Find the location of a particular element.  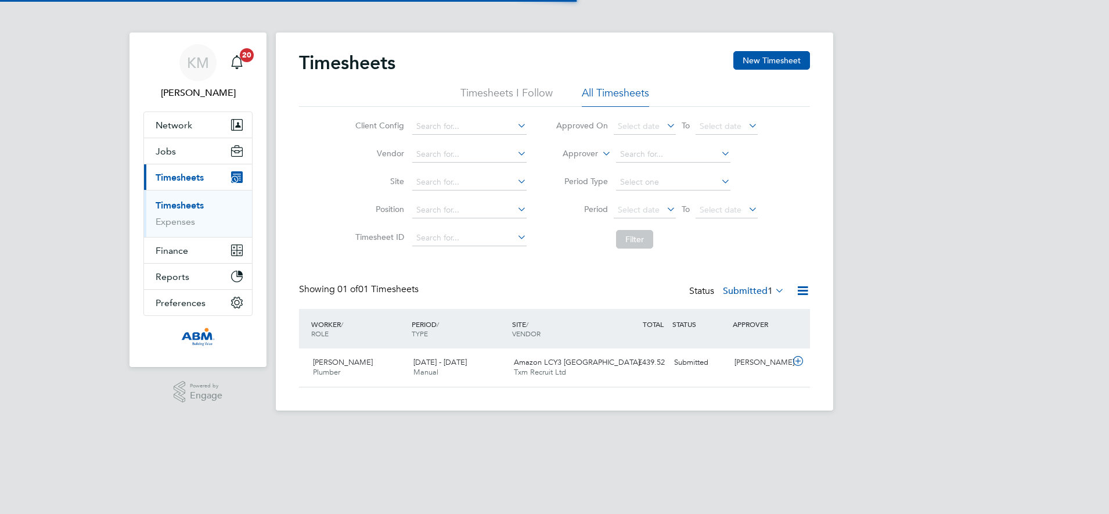

label: Site is located at coordinates (378, 181).